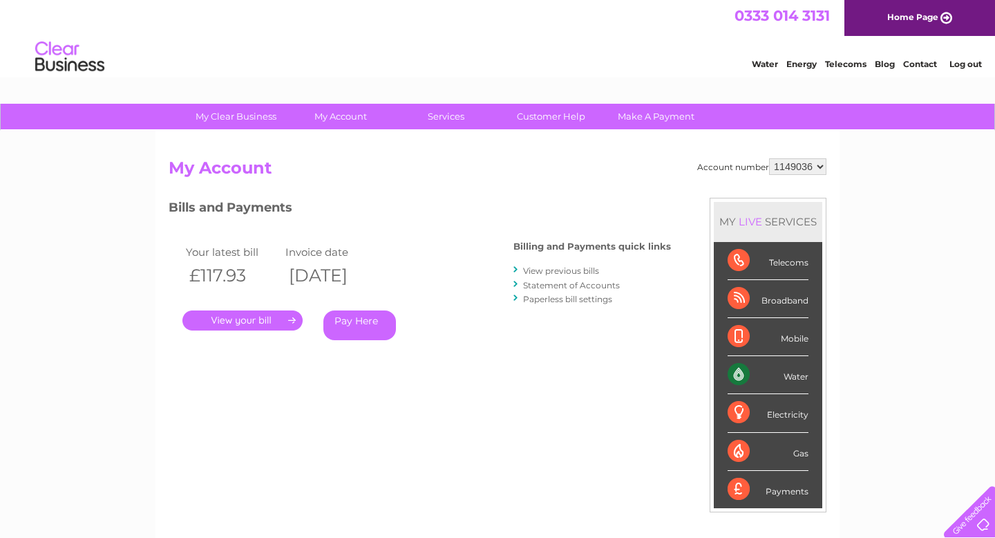 Image resolution: width=995 pixels, height=538 pixels. What do you see at coordinates (498, 171) in the screenshot?
I see `h2: My Account` at bounding box center [498, 171].